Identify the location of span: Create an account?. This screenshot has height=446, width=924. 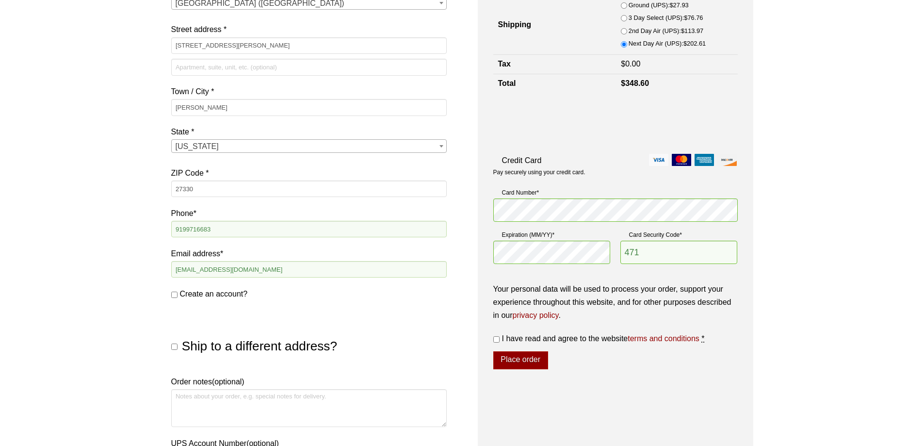
(214, 293).